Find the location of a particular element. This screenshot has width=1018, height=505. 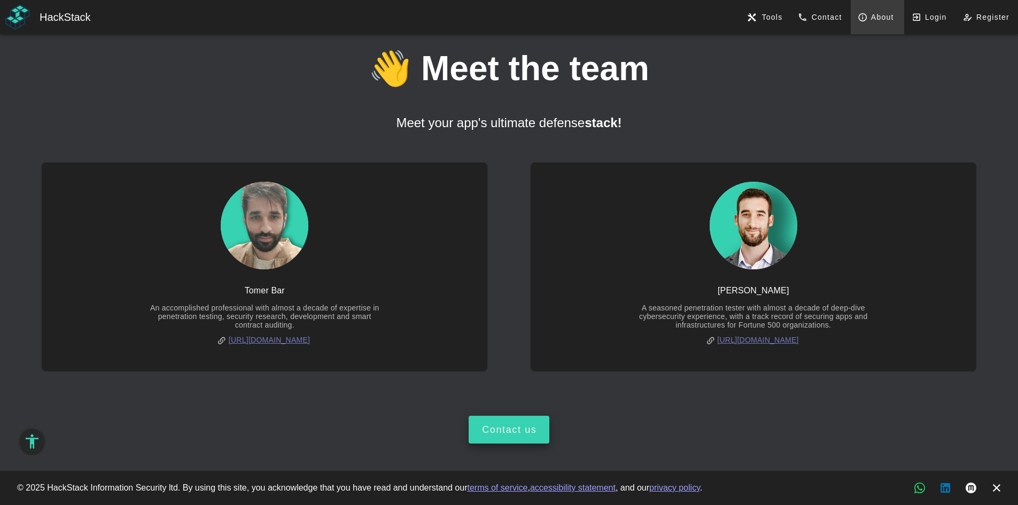

span: Register is located at coordinates (988, 17).